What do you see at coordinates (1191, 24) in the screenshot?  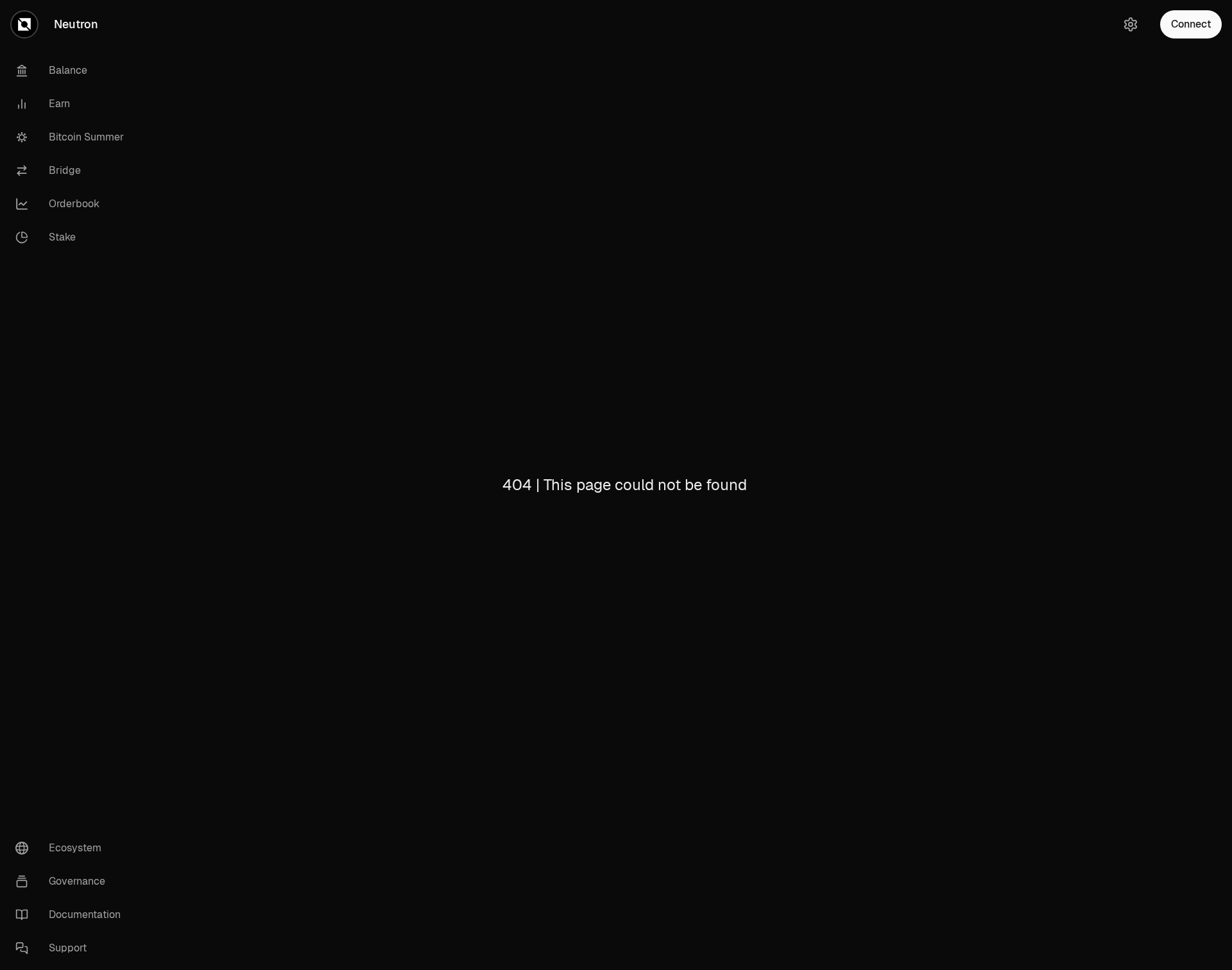 I see `button: Connect` at bounding box center [1191, 24].